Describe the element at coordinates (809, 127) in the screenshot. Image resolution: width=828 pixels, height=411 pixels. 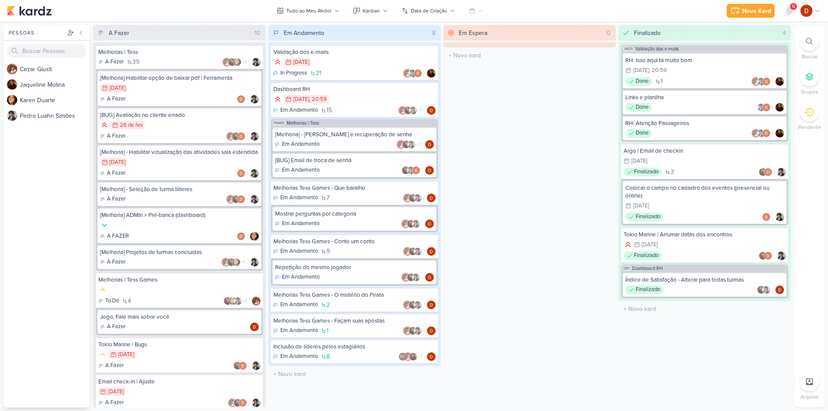
I see `p: Pendente` at that location.